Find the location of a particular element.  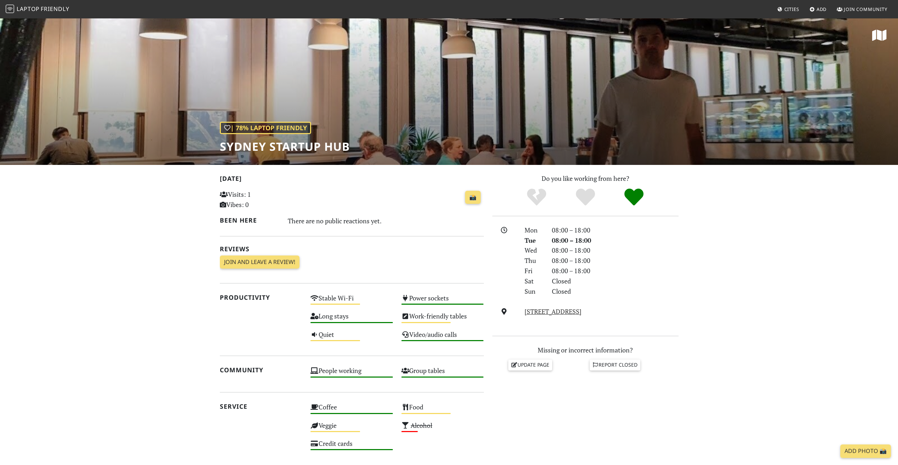

a: Update page is located at coordinates (530, 365).